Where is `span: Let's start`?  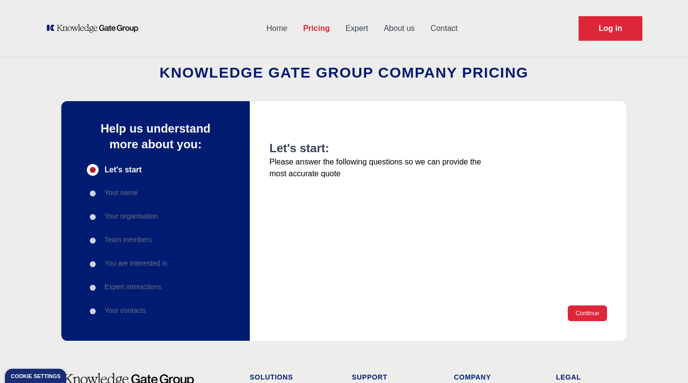 span: Let's start is located at coordinates (123, 170).